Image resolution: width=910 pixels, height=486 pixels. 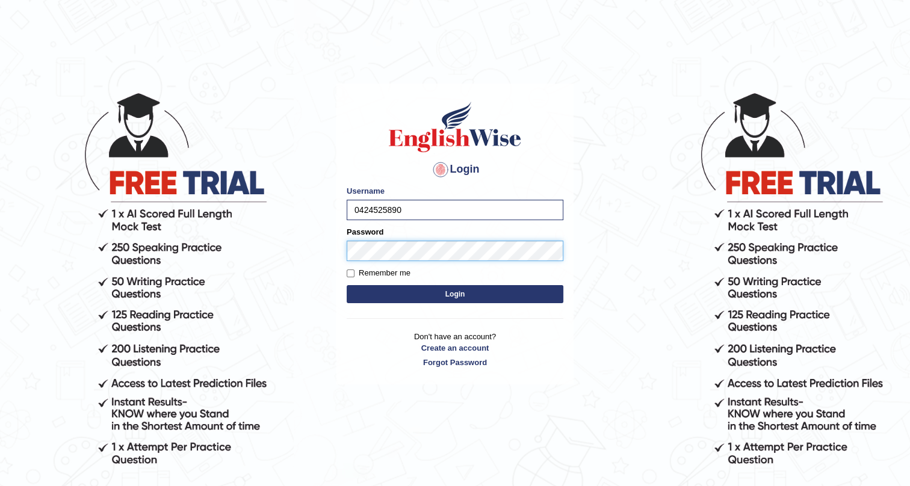 I want to click on label: Password, so click(x=365, y=232).